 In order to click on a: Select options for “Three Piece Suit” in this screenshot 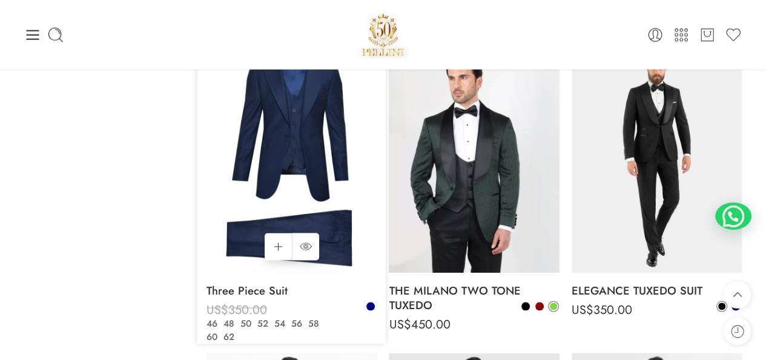, I will do `click(278, 246)`.